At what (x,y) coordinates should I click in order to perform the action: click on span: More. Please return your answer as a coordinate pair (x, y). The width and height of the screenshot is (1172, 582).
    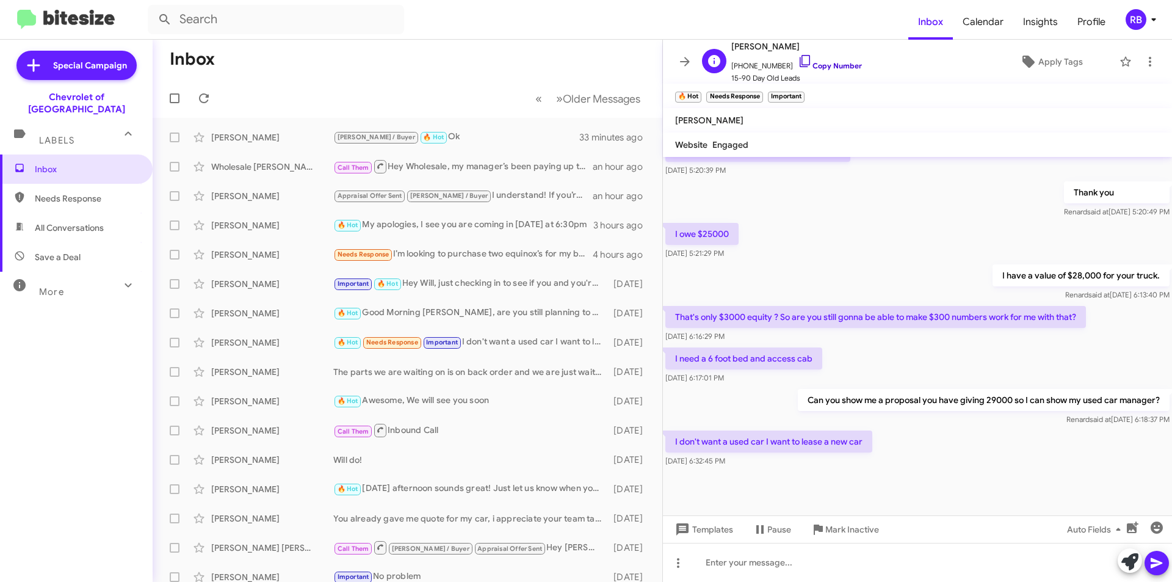
    Looking at the image, I should click on (51, 292).